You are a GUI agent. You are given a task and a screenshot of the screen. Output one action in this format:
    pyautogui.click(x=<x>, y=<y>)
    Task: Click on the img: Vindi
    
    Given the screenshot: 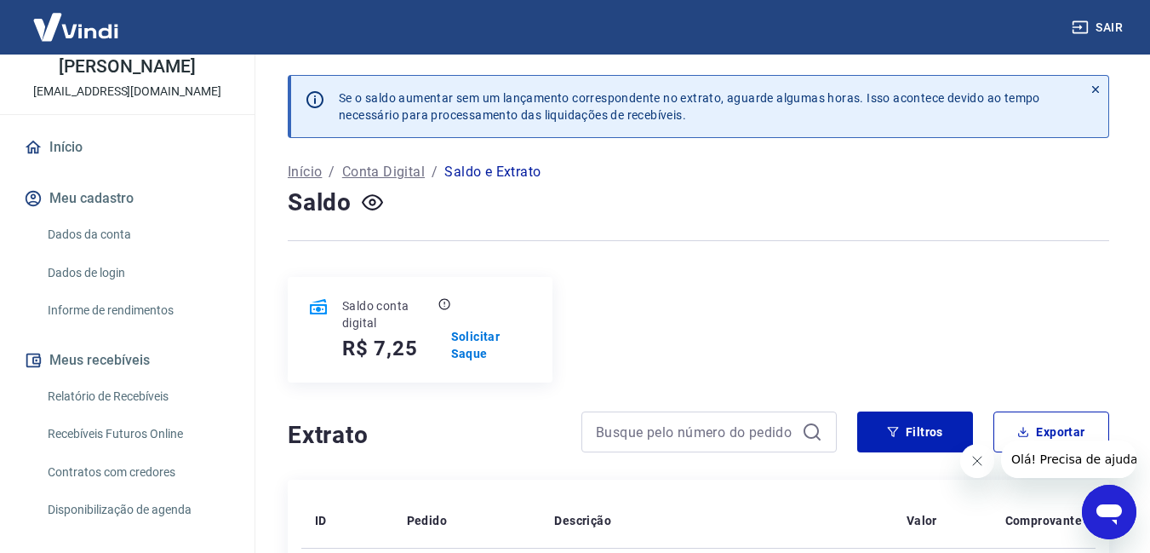 What is the action you would take?
    pyautogui.click(x=76, y=26)
    